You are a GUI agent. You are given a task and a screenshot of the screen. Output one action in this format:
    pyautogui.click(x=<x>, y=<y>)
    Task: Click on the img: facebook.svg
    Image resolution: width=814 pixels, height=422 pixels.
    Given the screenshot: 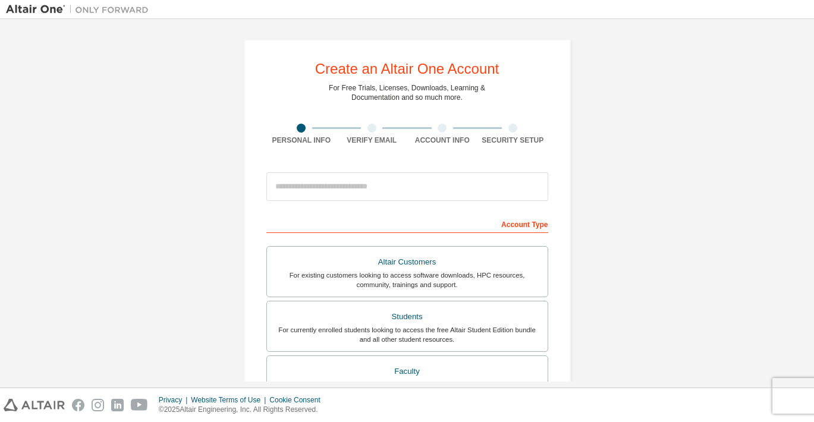 What is the action you would take?
    pyautogui.click(x=78, y=405)
    